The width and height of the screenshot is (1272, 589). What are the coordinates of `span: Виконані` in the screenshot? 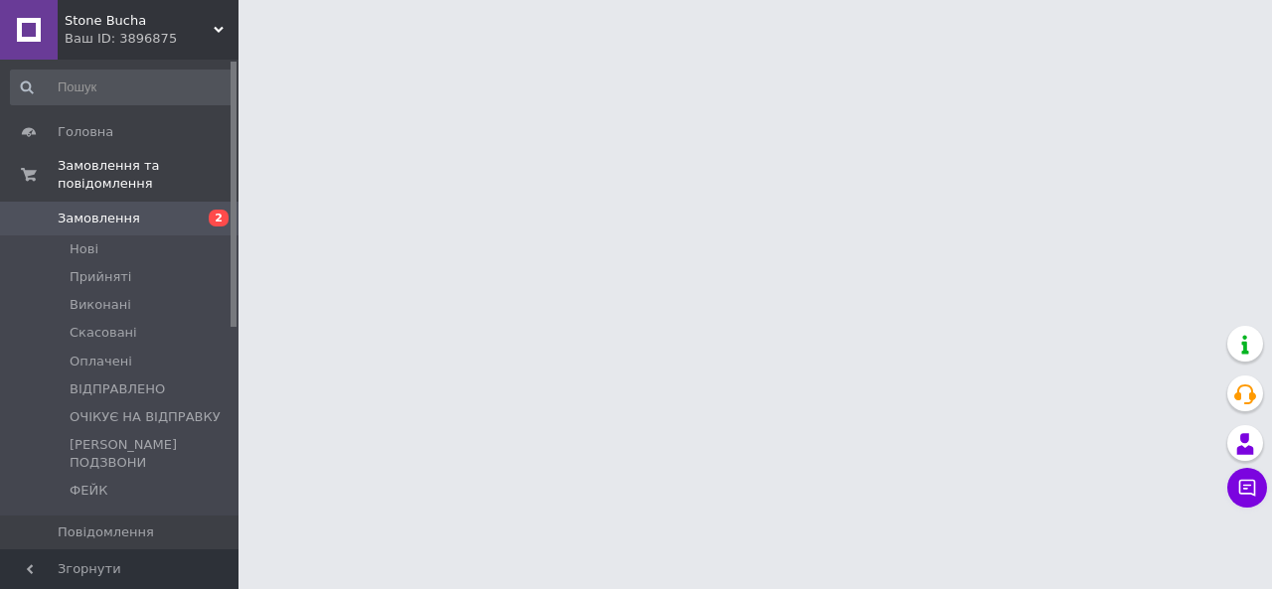 It's located at (100, 305).